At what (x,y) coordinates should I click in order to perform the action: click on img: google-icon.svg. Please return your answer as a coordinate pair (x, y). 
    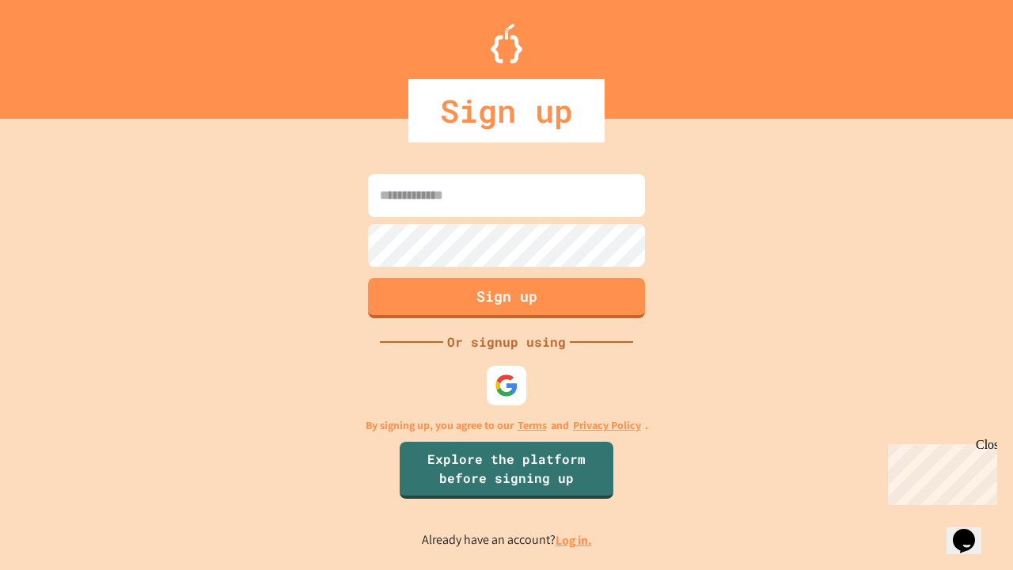
    Looking at the image, I should click on (507, 385).